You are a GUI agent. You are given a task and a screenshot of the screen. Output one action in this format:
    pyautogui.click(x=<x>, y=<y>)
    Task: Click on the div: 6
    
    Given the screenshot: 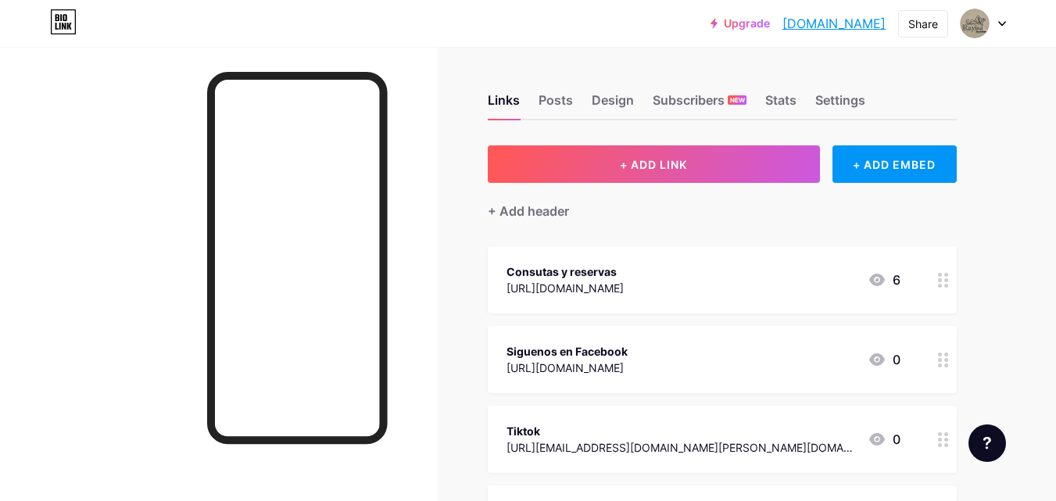 What is the action you would take?
    pyautogui.click(x=884, y=280)
    